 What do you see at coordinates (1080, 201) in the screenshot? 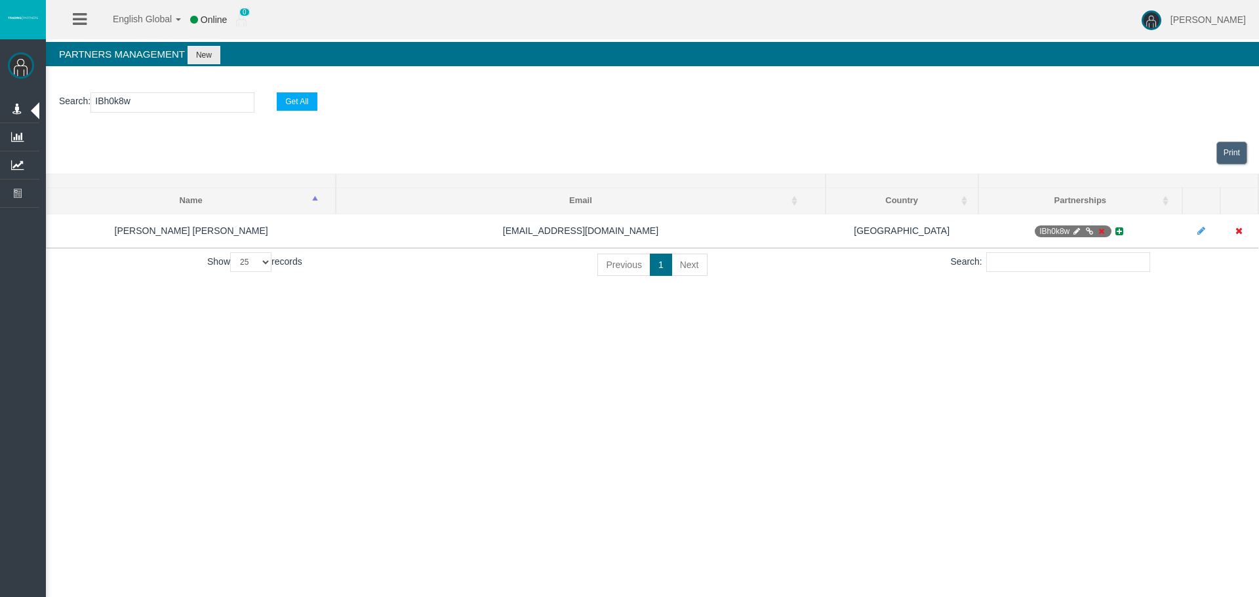
I see `th: Partnerships: activate to sort column ascending` at bounding box center [1080, 201].